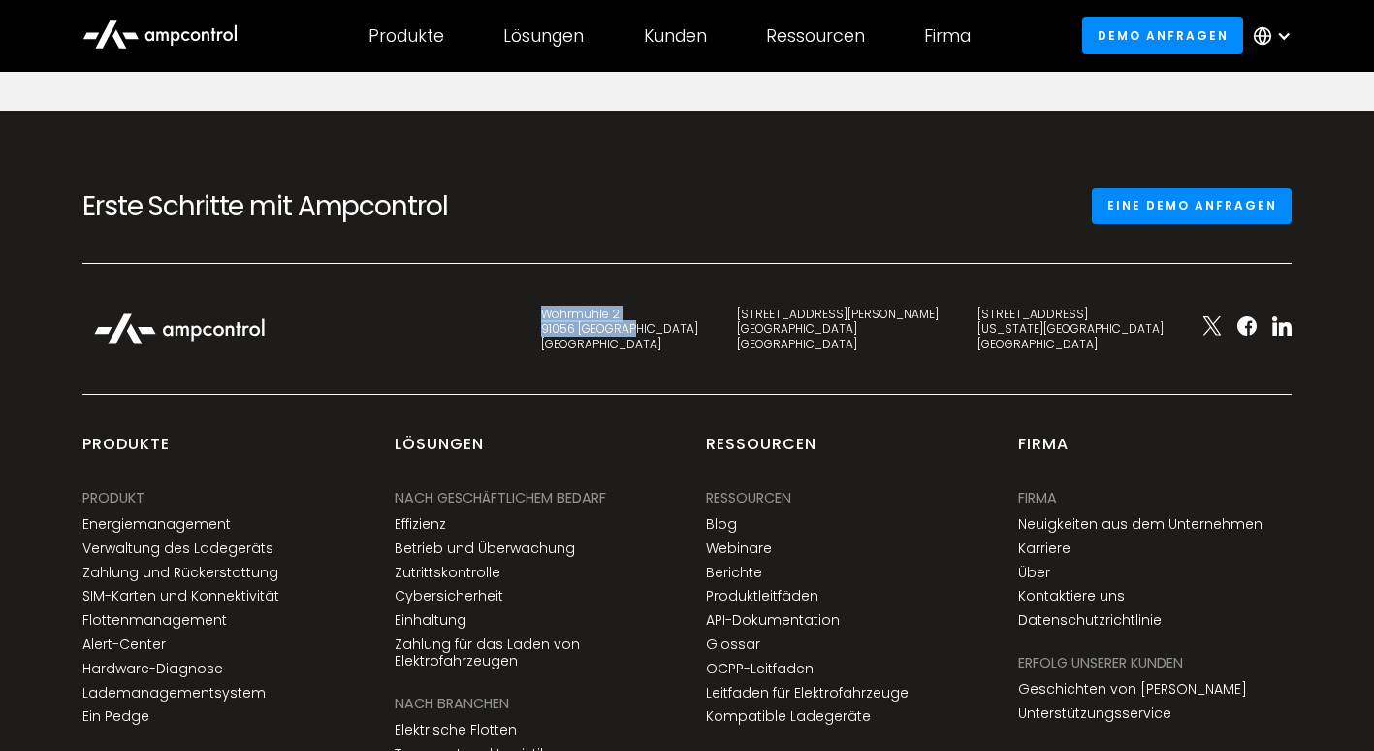 The image size is (1374, 751). I want to click on a: Karriere, so click(1045, 548).